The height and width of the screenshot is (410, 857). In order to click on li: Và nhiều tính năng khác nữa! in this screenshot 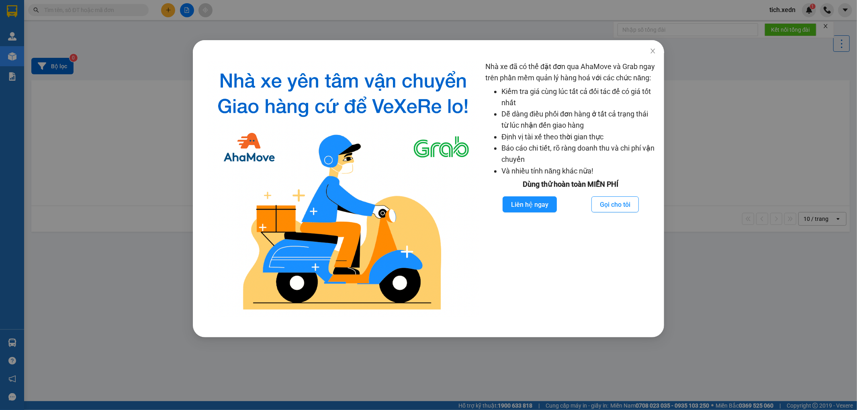, I will do `click(579, 171)`.